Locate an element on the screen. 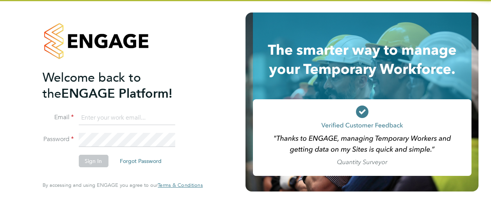 This screenshot has height=204, width=491. label: Email is located at coordinates (58, 117).